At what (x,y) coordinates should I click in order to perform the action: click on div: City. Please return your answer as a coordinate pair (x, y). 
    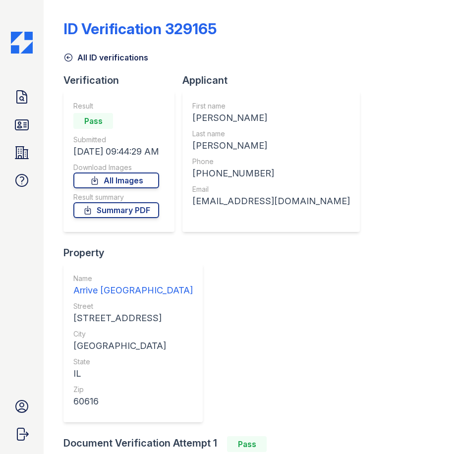
    Looking at the image, I should click on (133, 334).